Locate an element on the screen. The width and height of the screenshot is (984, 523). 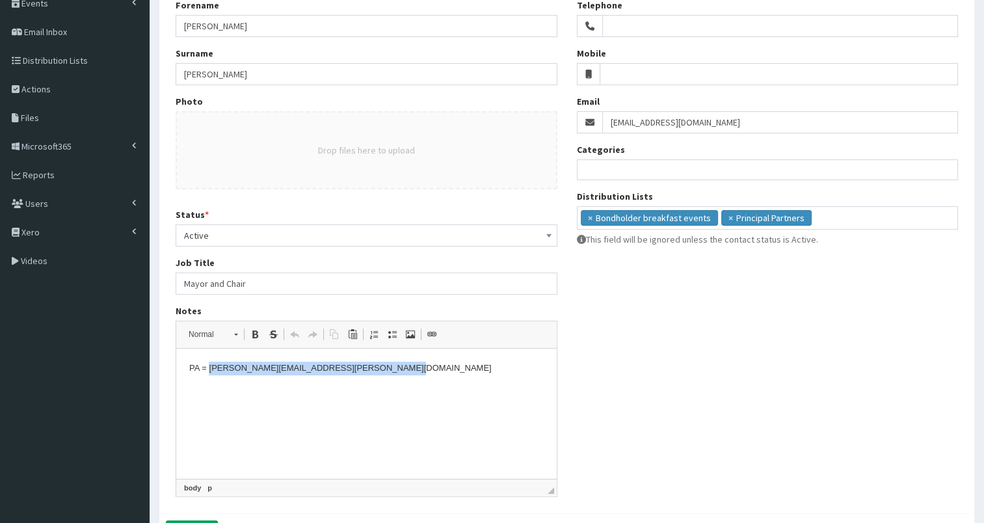
span: Actions is located at coordinates (36, 89).